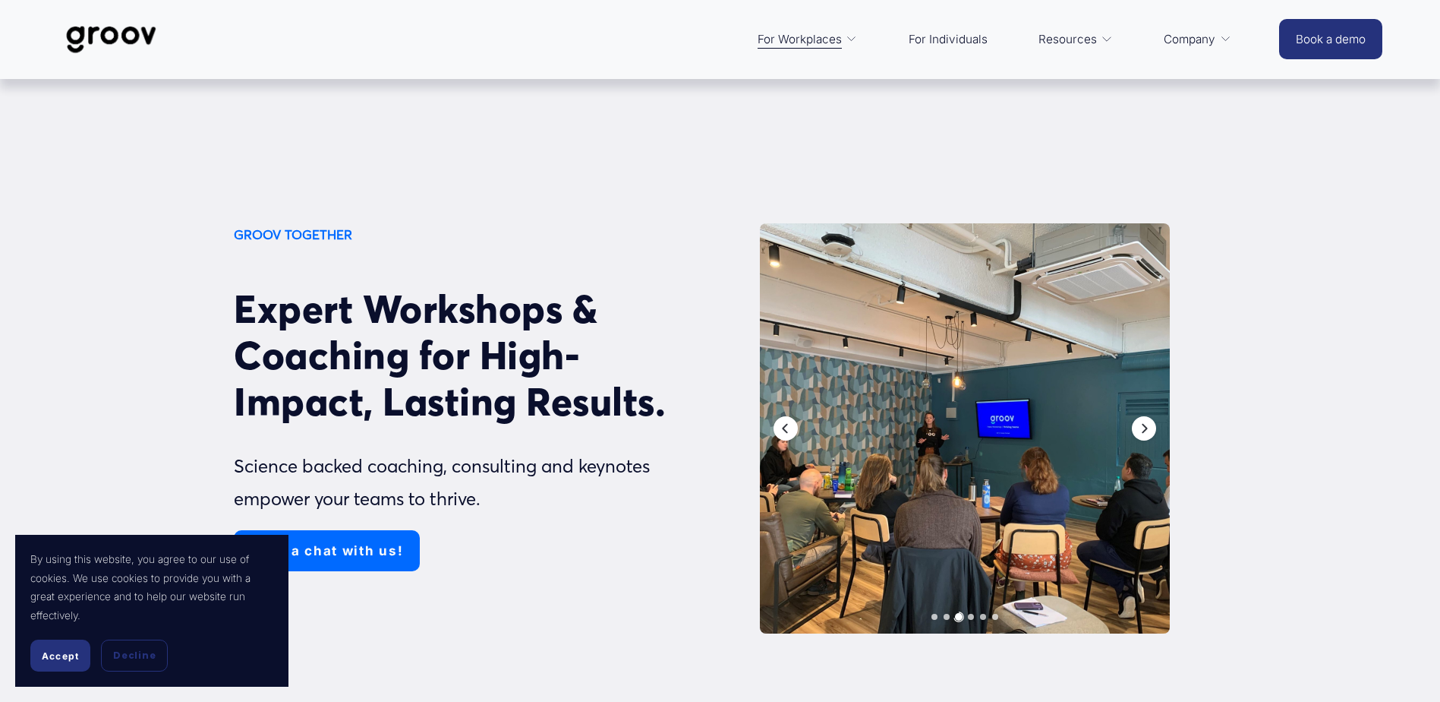 The width and height of the screenshot is (1440, 702). What do you see at coordinates (786, 428) in the screenshot?
I see `div: Previous` at bounding box center [786, 428].